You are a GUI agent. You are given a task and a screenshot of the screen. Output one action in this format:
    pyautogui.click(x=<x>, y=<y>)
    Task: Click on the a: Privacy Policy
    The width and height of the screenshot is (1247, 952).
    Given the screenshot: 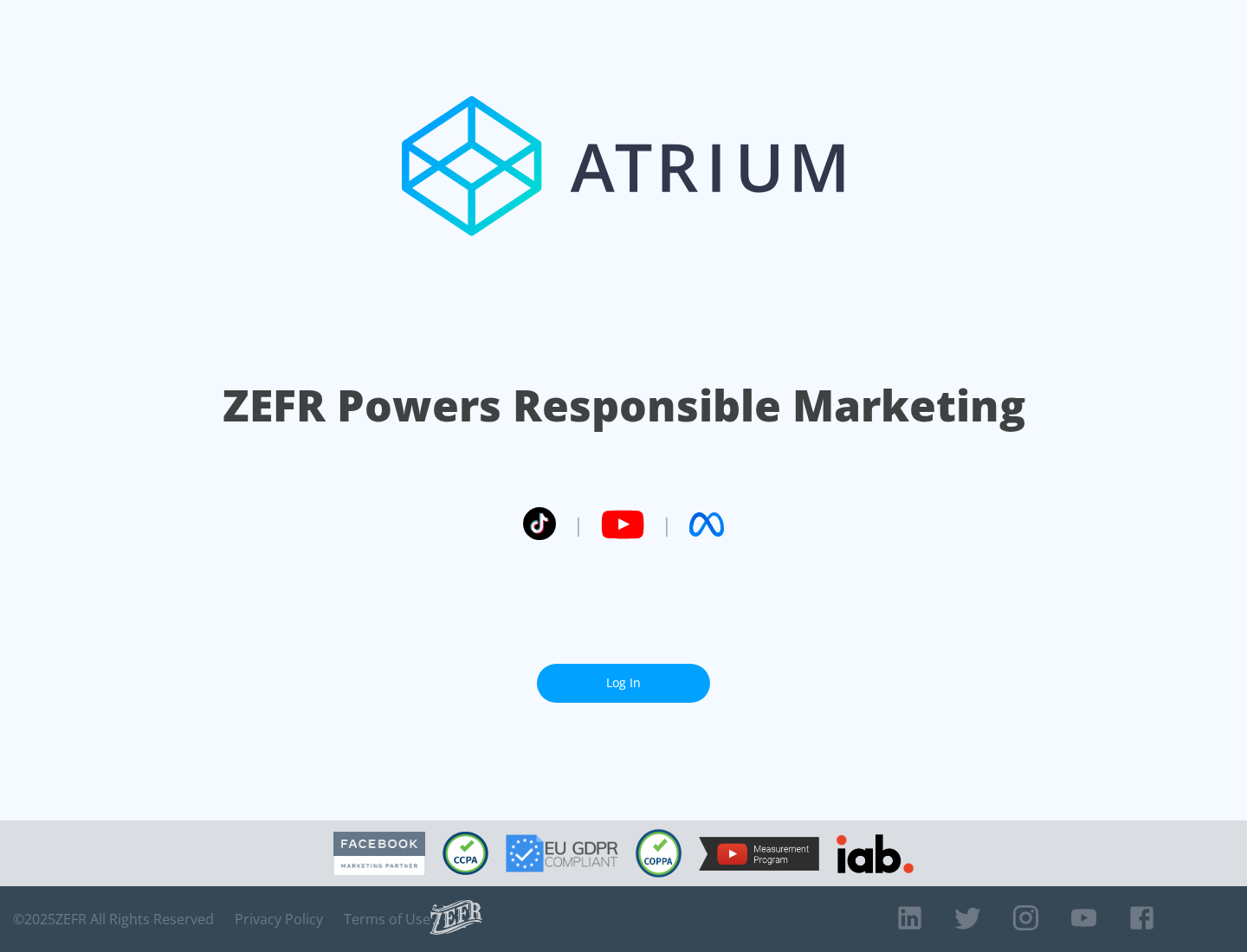 What is the action you would take?
    pyautogui.click(x=279, y=919)
    